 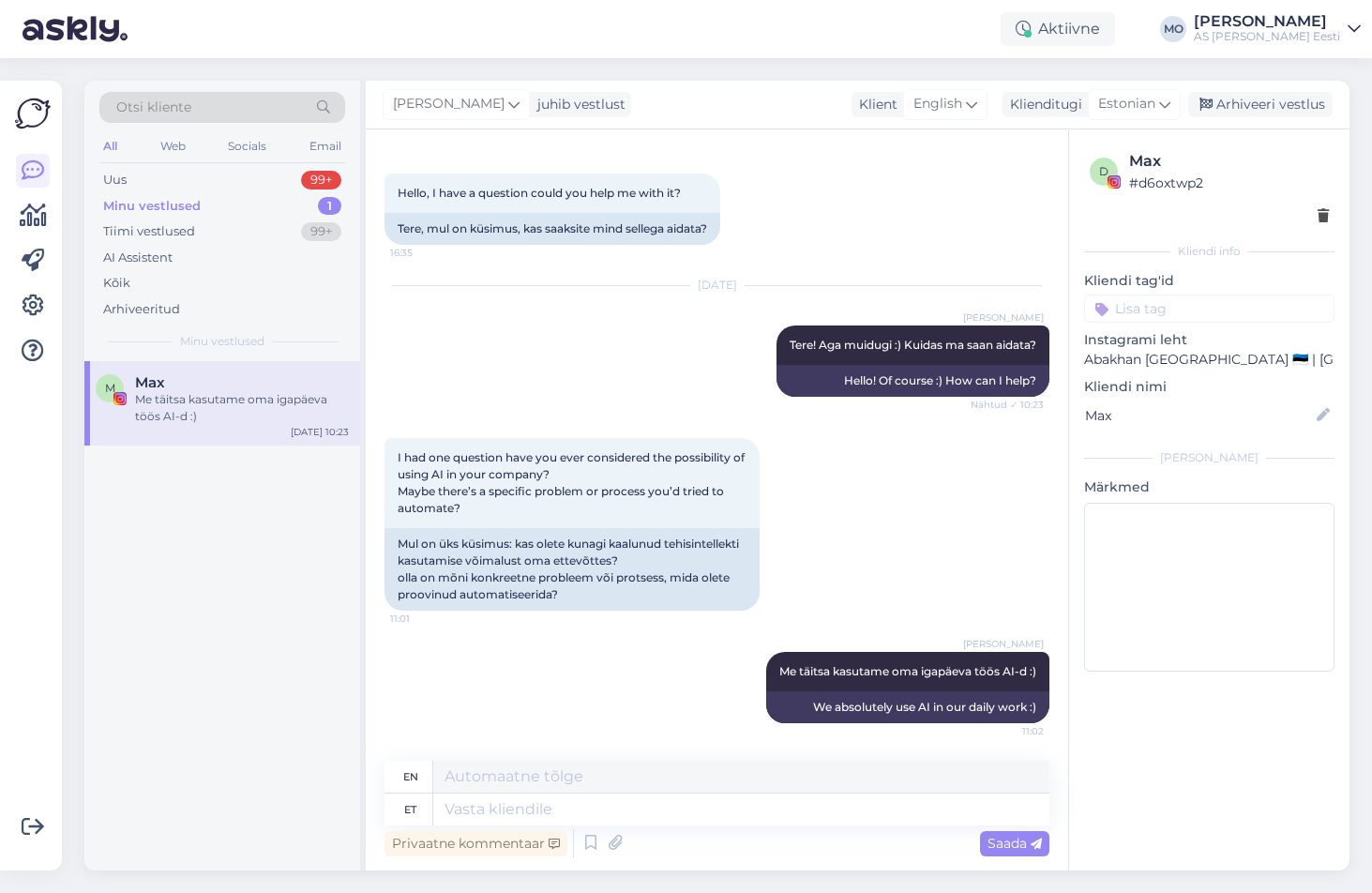 I want to click on div: Minu vestlused, so click(x=152, y=206).